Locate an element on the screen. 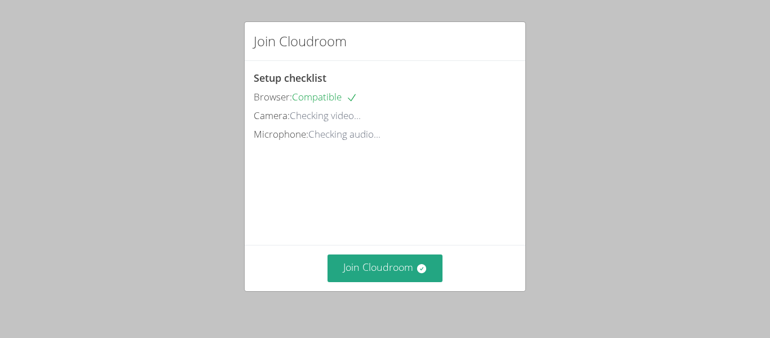 This screenshot has height=338, width=770. button: Join Cloudroom is located at coordinates (385, 268).